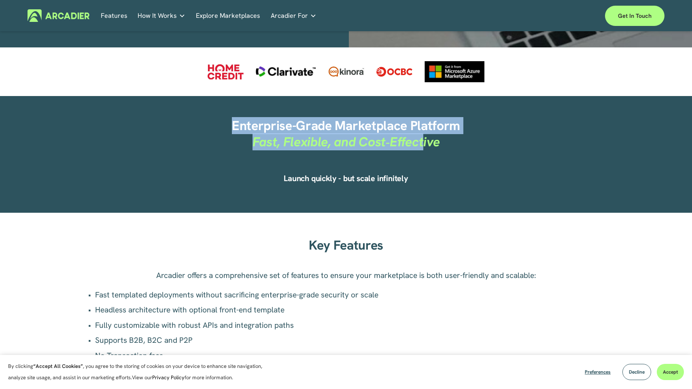 Image resolution: width=692 pixels, height=389 pixels. Describe the element at coordinates (350, 325) in the screenshot. I see `p: Fully customizable with robust APIs and integration paths` at that location.